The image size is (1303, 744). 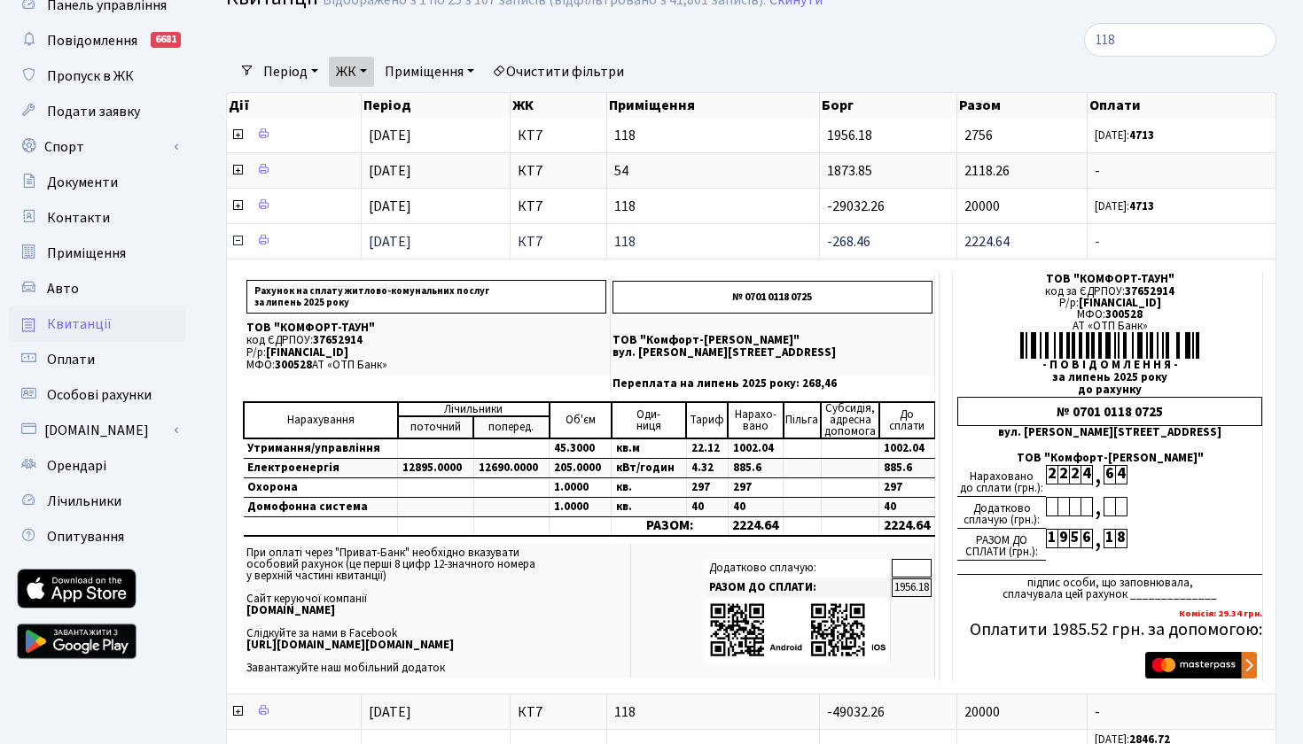 I want to click on span: -268.46, so click(x=848, y=242).